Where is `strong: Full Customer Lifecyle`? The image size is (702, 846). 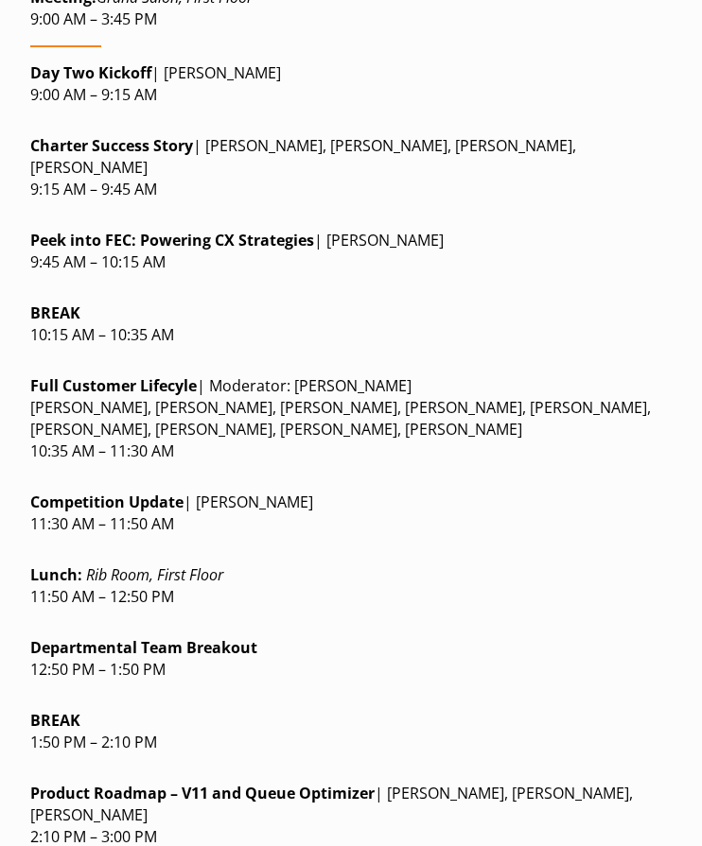
strong: Full Customer Lifecyle is located at coordinates (113, 386).